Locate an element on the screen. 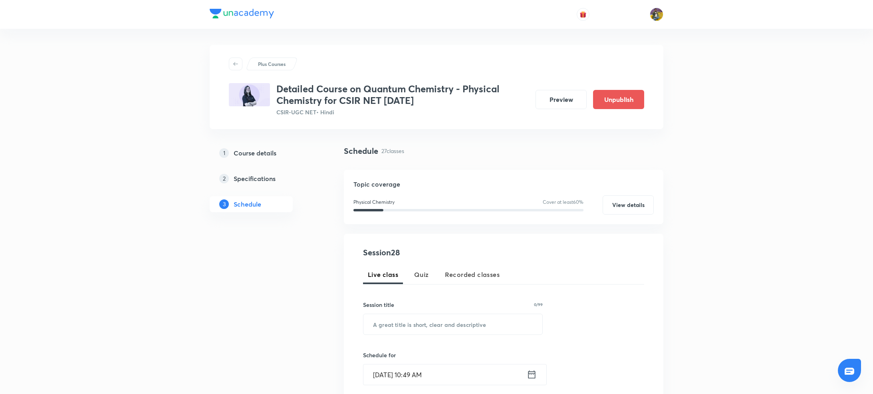  span: Live class is located at coordinates (383, 274).